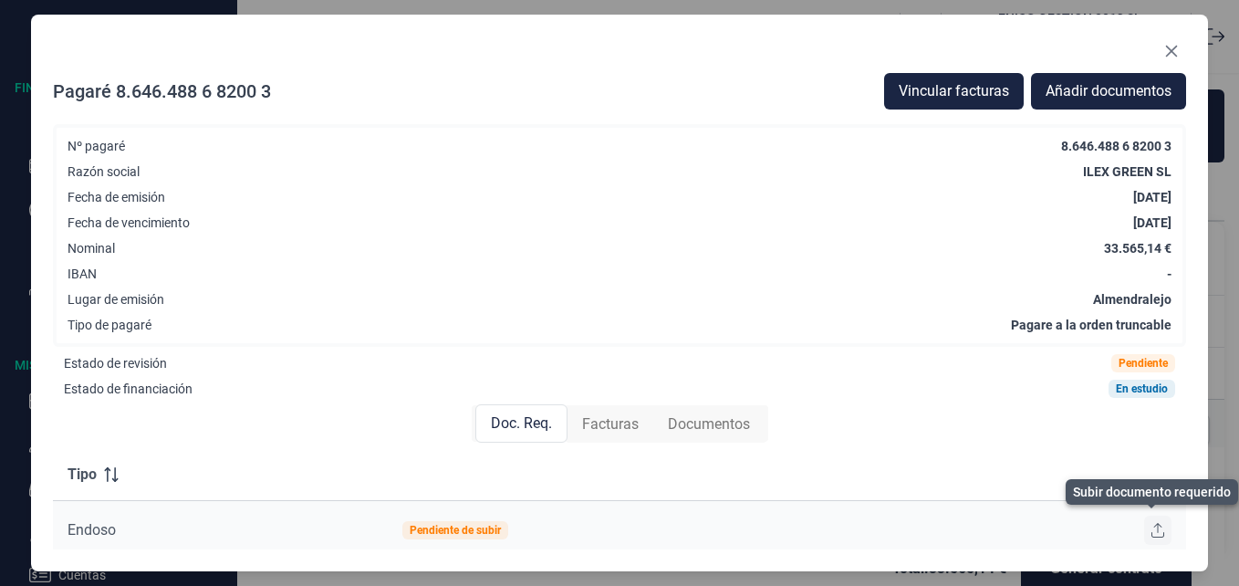 This screenshot has height=586, width=1239. What do you see at coordinates (82, 474) in the screenshot?
I see `span: Tipo` at bounding box center [82, 474].